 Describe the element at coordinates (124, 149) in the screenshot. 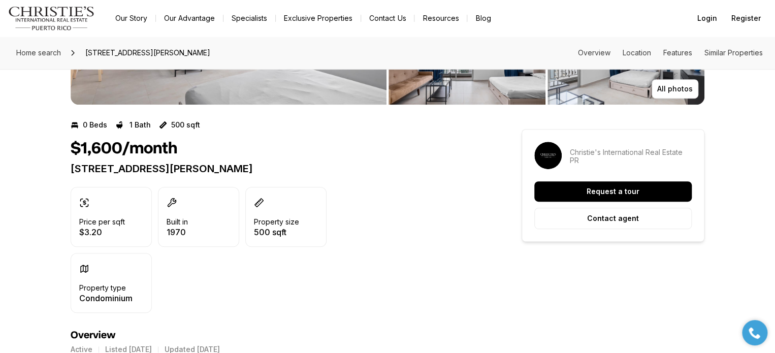

I see `h1: $1,600/month` at that location.